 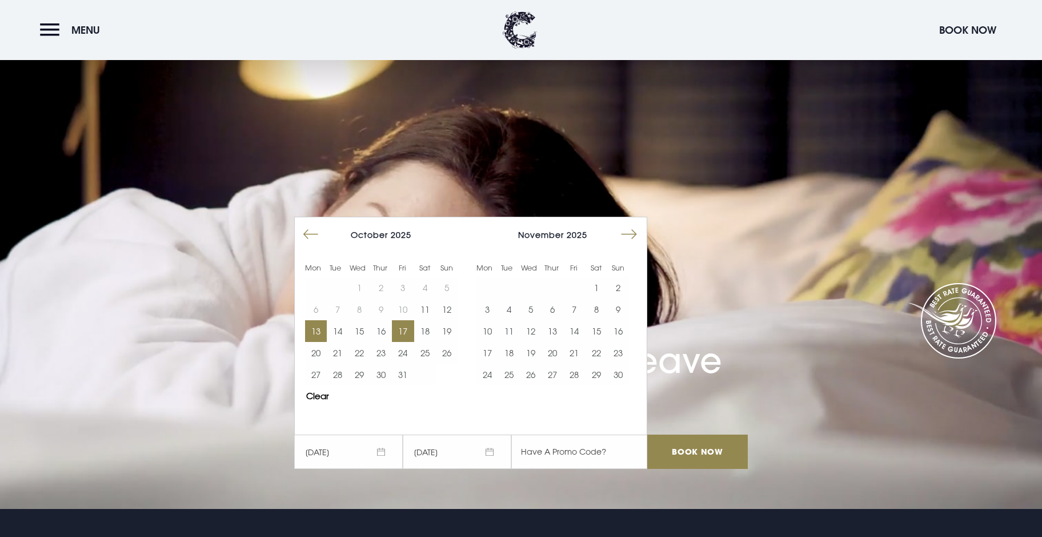 What do you see at coordinates (338, 374) in the screenshot?
I see `td: Choose Tuesday, October 28, 2025 as your end date.` at bounding box center [338, 374].